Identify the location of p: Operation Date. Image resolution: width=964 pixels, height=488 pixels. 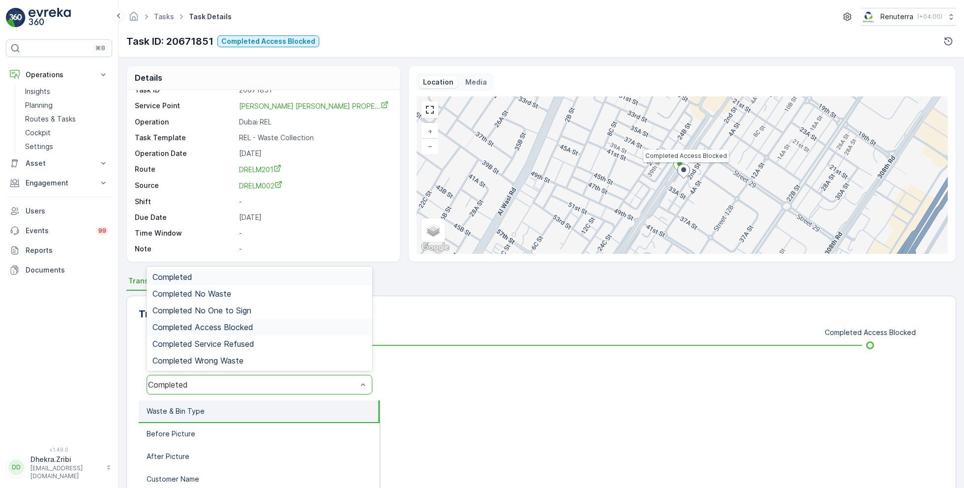
(185, 153).